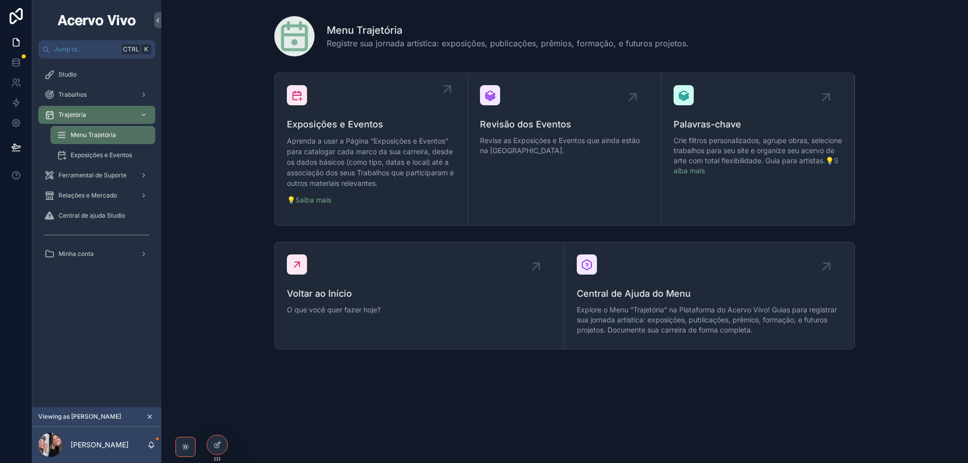 Image resolution: width=968 pixels, height=463 pixels. Describe the element at coordinates (97, 20) in the screenshot. I see `img: App logo` at that location.